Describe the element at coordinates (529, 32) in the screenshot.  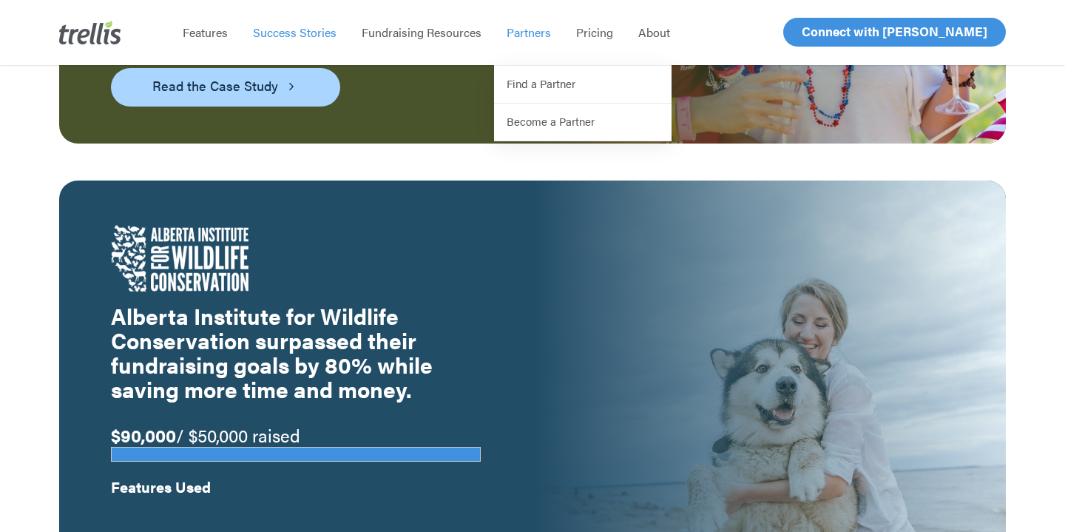
I see `span: Partners` at that location.